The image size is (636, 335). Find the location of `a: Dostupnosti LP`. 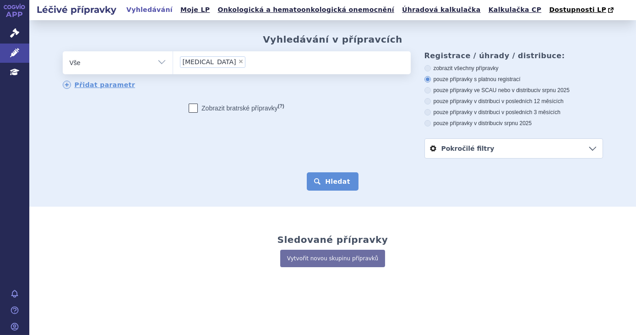

a: Dostupnosti LP is located at coordinates (582, 10).